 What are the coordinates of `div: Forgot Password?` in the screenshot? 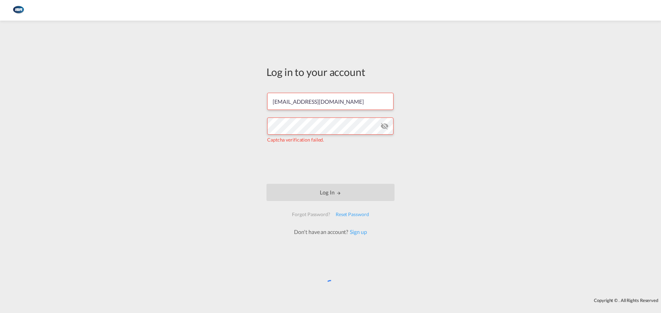 It's located at (311, 215).